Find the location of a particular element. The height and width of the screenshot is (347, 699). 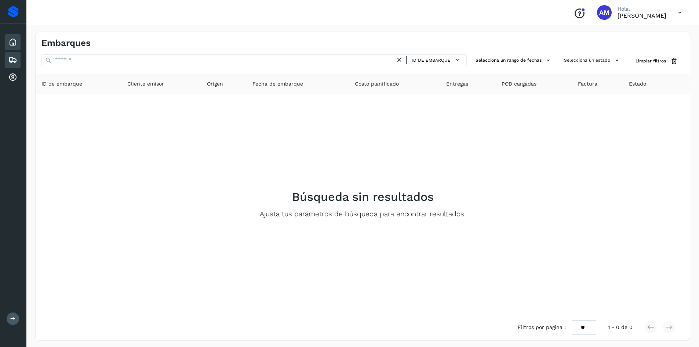

span: Cliente emisor is located at coordinates (146, 84).